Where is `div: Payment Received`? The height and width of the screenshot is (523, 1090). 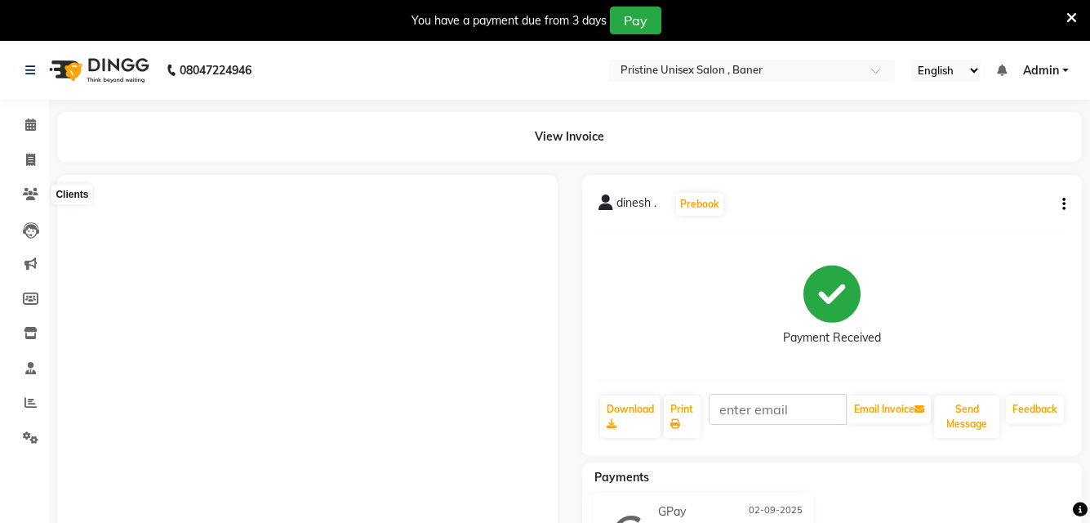
div: Payment Received is located at coordinates (832, 337).